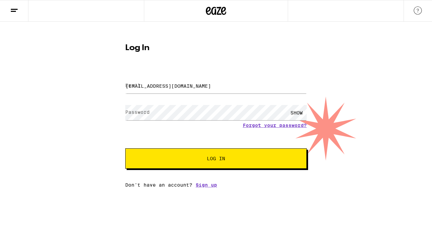  I want to click on a: Sign up, so click(206, 185).